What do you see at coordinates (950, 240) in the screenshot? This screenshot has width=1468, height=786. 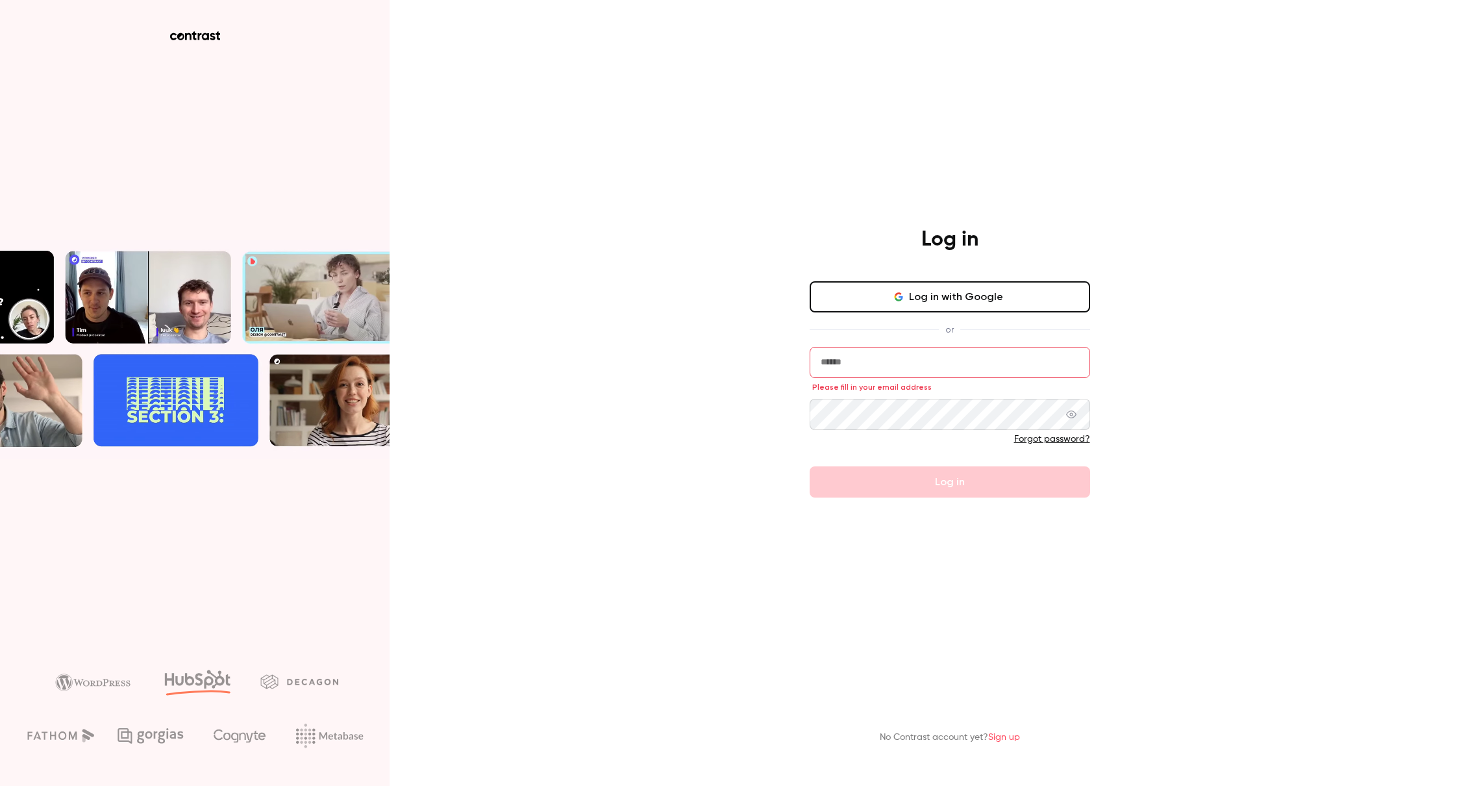 I see `h4: Log in` at bounding box center [950, 240].